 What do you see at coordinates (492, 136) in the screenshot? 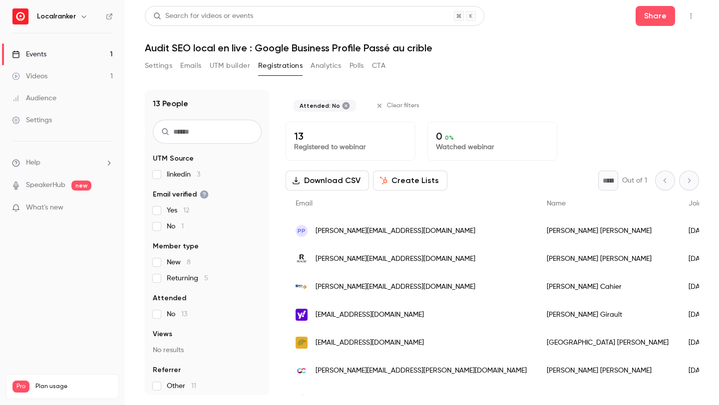
I see `p: 0` at bounding box center [492, 136].